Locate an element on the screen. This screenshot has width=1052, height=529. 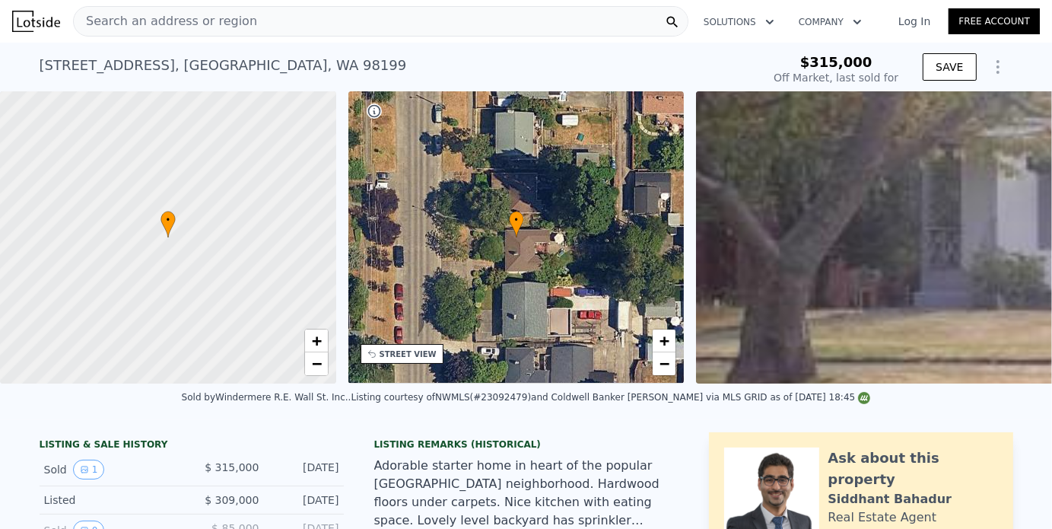
div: Real Estate Agent is located at coordinates (883, 517).